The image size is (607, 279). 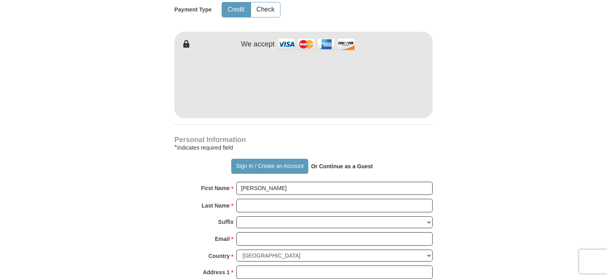 What do you see at coordinates (258, 44) in the screenshot?
I see `h4: We accept` at bounding box center [258, 44].